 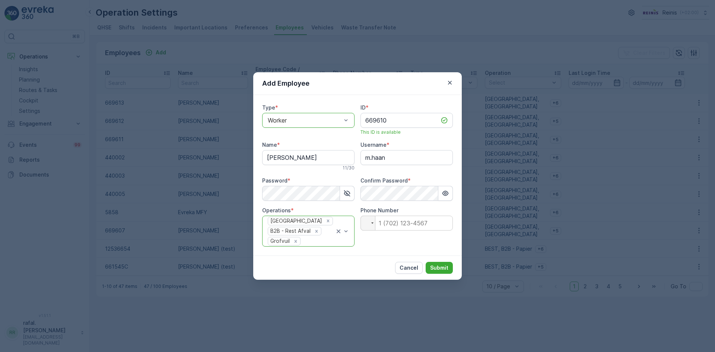 What do you see at coordinates (286, 83) in the screenshot?
I see `p: Add Employee` at bounding box center [286, 83].